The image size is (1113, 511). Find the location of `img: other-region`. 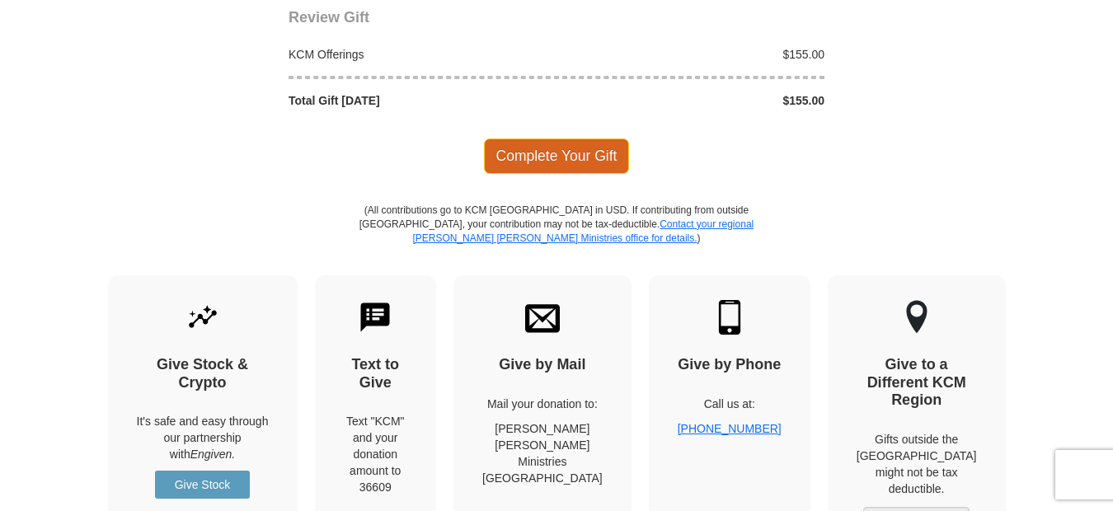

img: other-region is located at coordinates (917, 317).